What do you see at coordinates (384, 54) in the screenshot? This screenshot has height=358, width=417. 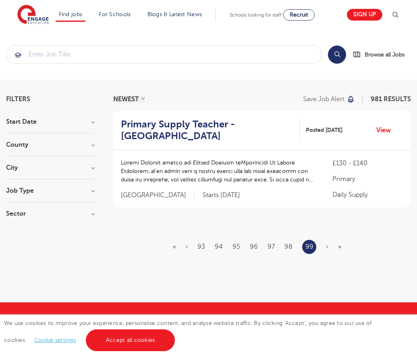 I see `span: Browse all Jobs` at bounding box center [384, 54].